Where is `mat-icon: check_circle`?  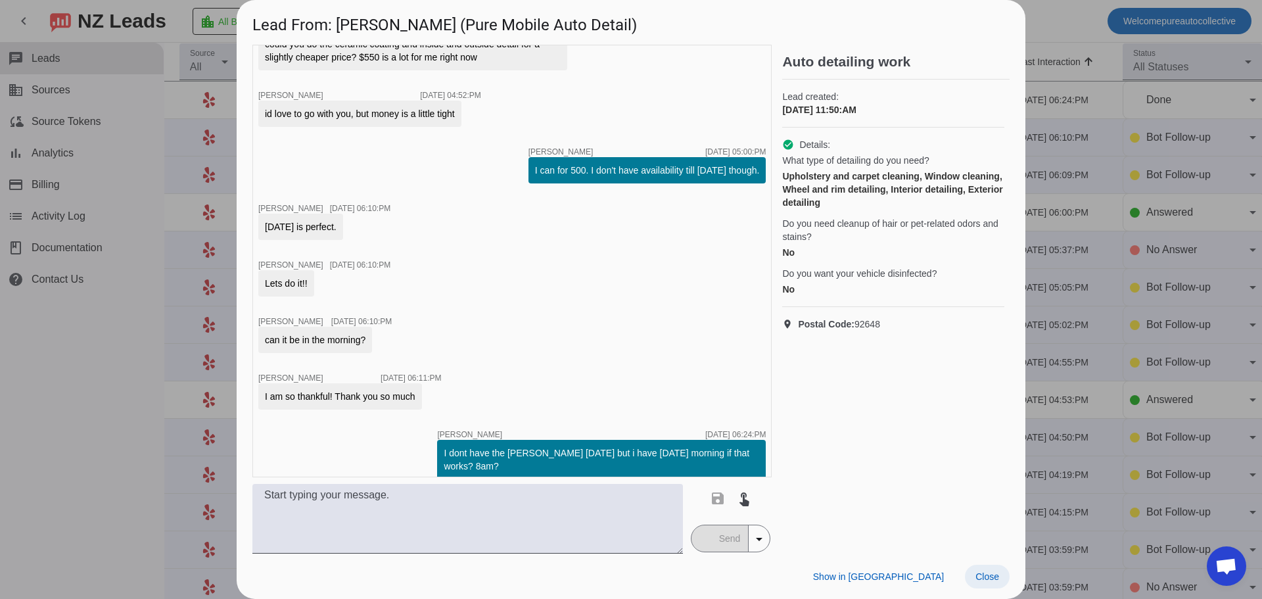 mat-icon: check_circle is located at coordinates (788, 145).